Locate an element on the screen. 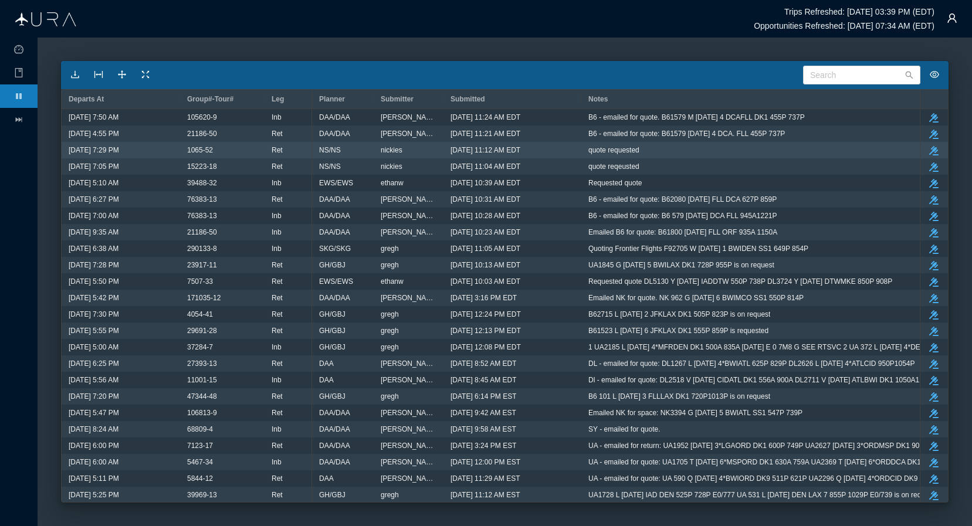  button: icon: user is located at coordinates (952, 18).